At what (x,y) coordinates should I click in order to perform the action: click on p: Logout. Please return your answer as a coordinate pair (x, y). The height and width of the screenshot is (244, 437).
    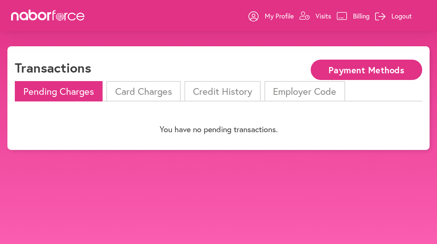
    Looking at the image, I should click on (402, 16).